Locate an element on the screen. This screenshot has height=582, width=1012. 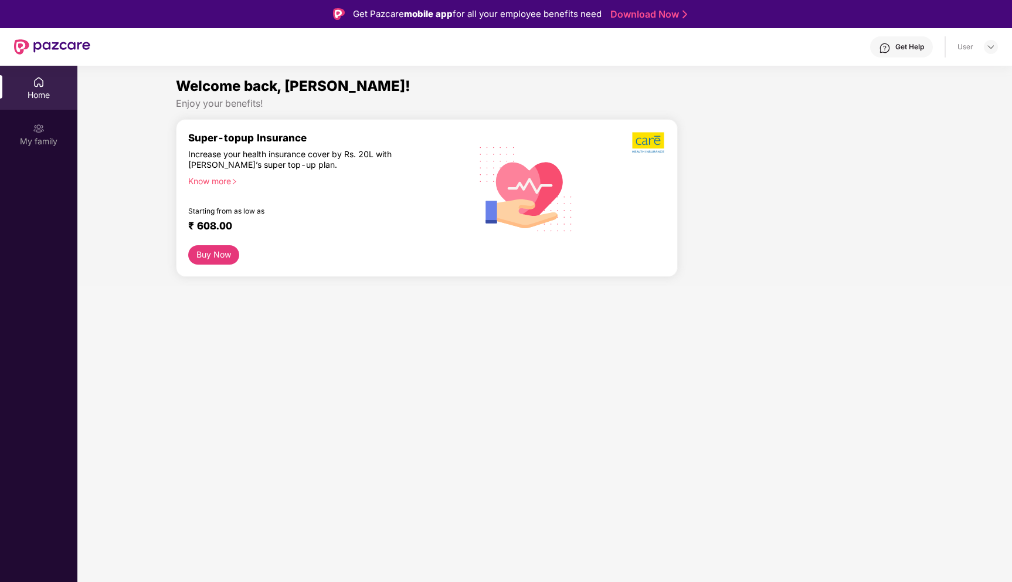
div: Know more is located at coordinates (324, 180).